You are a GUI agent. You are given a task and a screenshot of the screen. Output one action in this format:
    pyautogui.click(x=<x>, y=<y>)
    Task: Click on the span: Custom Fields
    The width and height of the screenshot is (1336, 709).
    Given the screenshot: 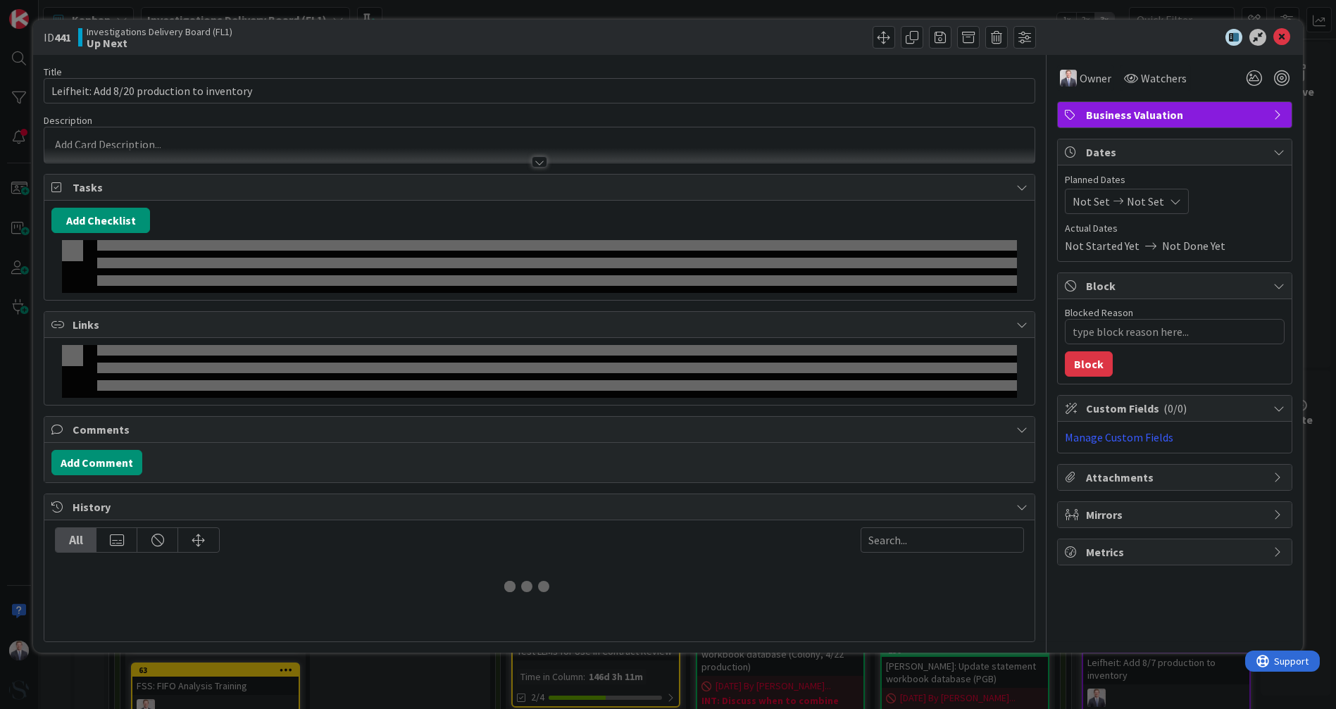 What is the action you would take?
    pyautogui.click(x=1177, y=409)
    